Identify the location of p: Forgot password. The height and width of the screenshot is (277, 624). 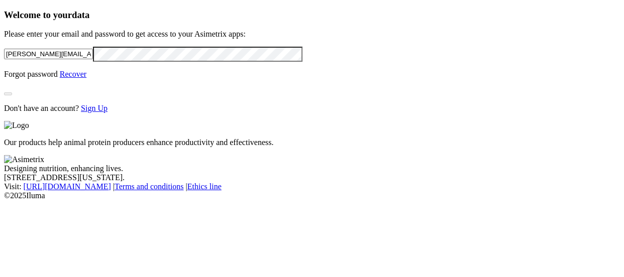
(312, 74).